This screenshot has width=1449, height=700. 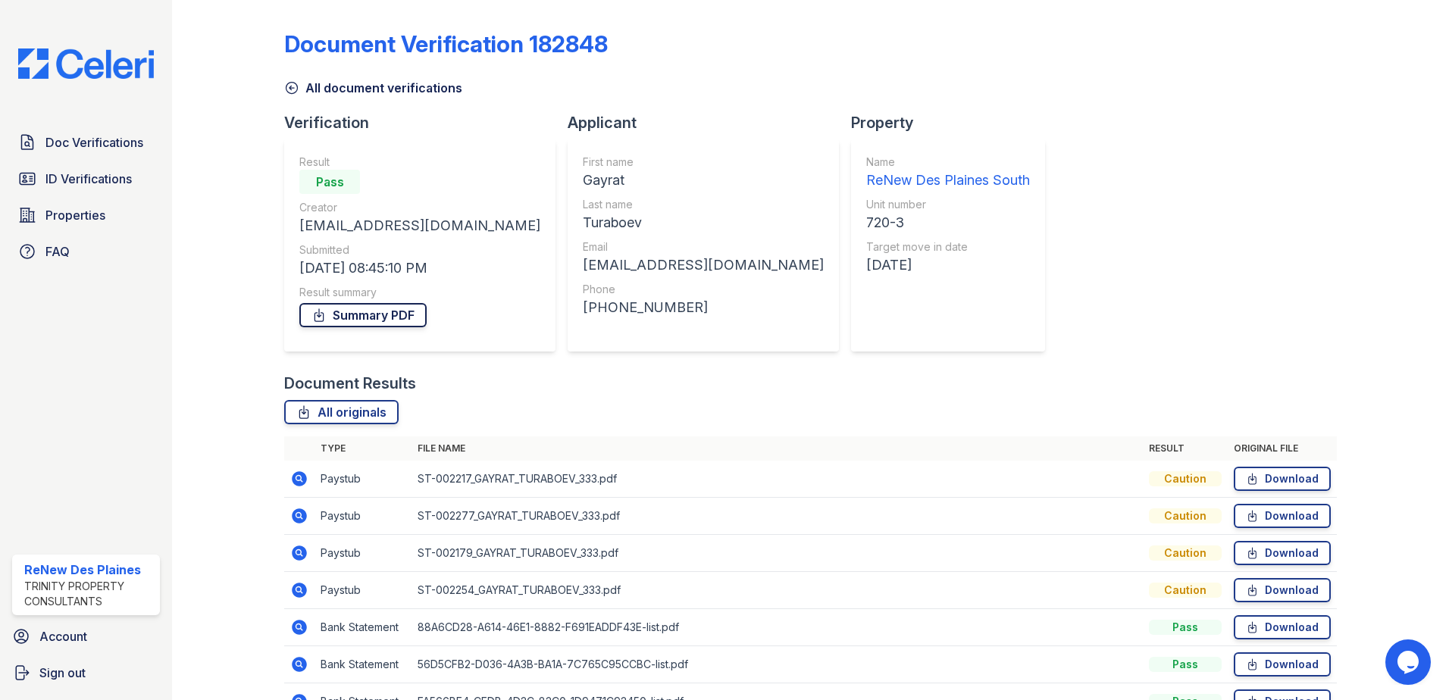 What do you see at coordinates (777, 665) in the screenshot?
I see `td: 56D5CFB2-D036-4A3B-BA1A-7C765C95CCBC-list.pdf` at bounding box center [777, 665].